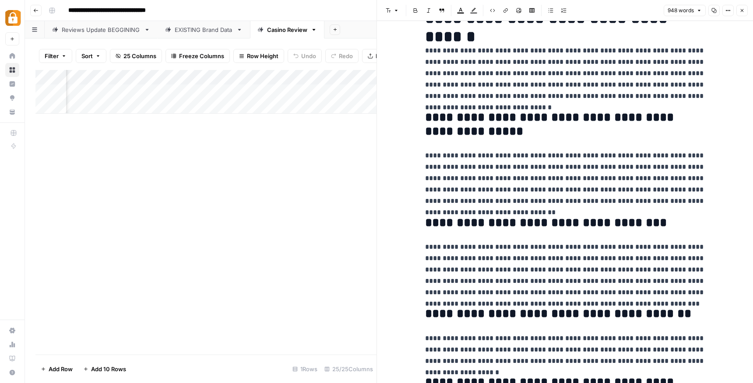  What do you see at coordinates (56, 369) in the screenshot?
I see `button: Add Row` at bounding box center [56, 369].